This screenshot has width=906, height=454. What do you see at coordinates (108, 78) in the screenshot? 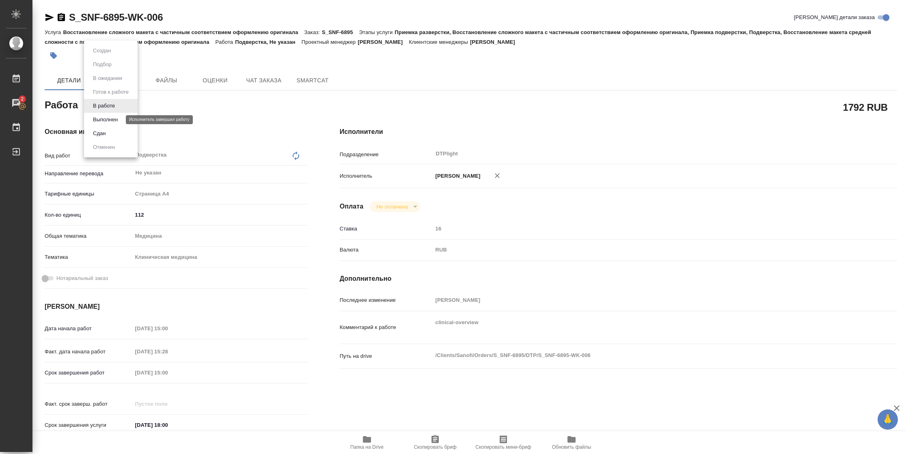
I see `button: В ожидании` at bounding box center [108, 78].